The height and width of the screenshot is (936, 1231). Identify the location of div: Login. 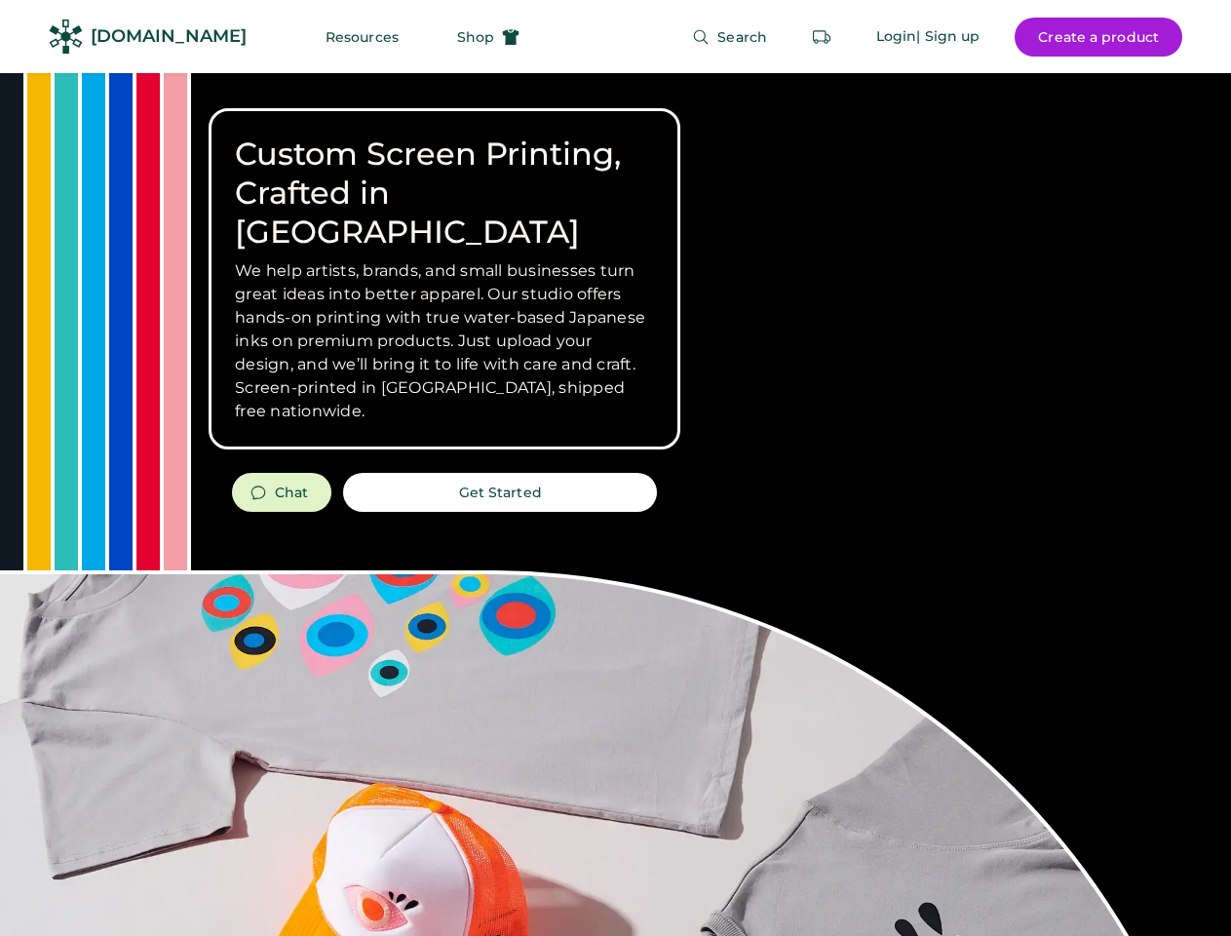
(897, 37).